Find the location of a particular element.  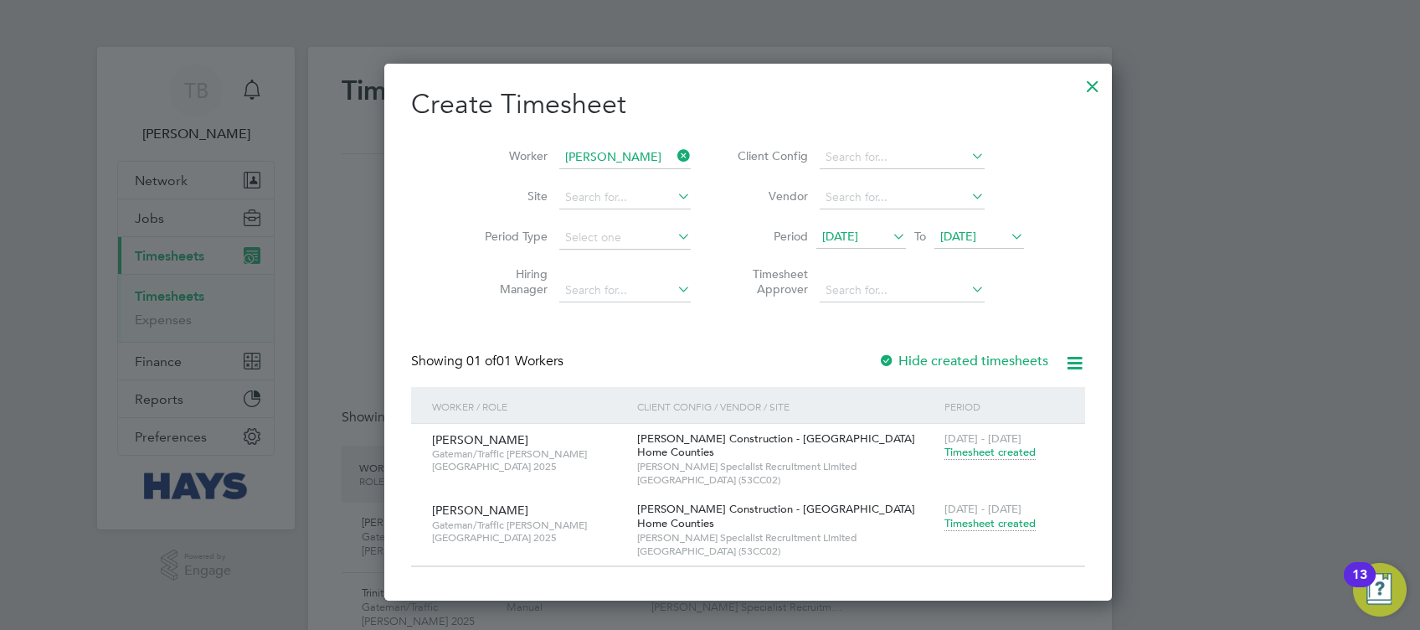

button: Open Resource Center, 13 new notifications is located at coordinates (1380, 589).